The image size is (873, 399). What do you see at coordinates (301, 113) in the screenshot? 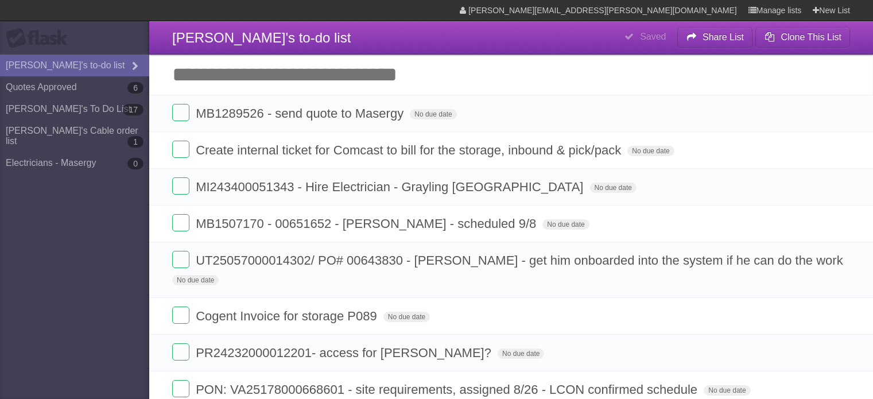
I see `span: MB1289526 - send quote to Masergy` at bounding box center [301, 113].